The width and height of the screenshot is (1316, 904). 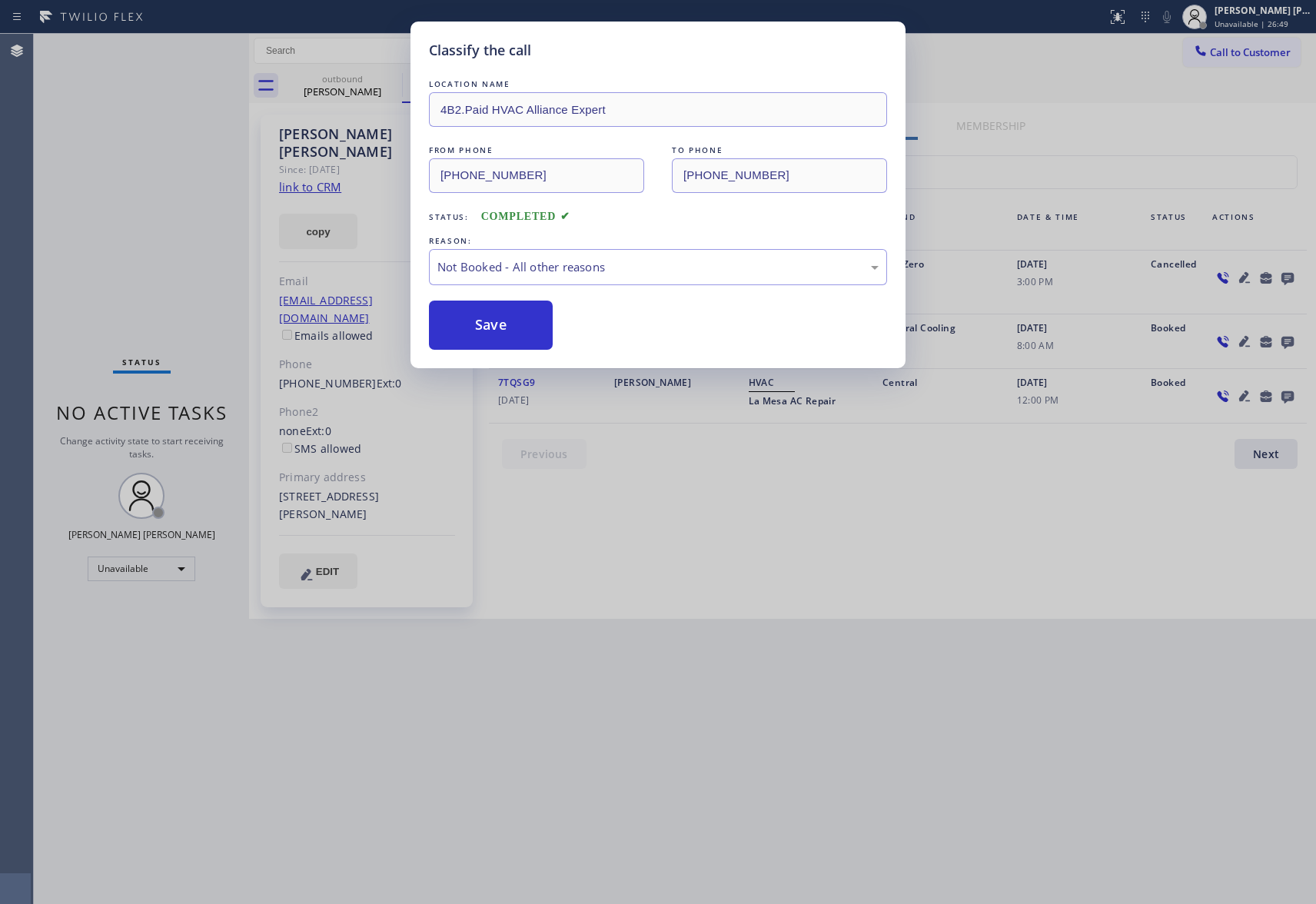 I want to click on input: To phone, so click(x=780, y=176).